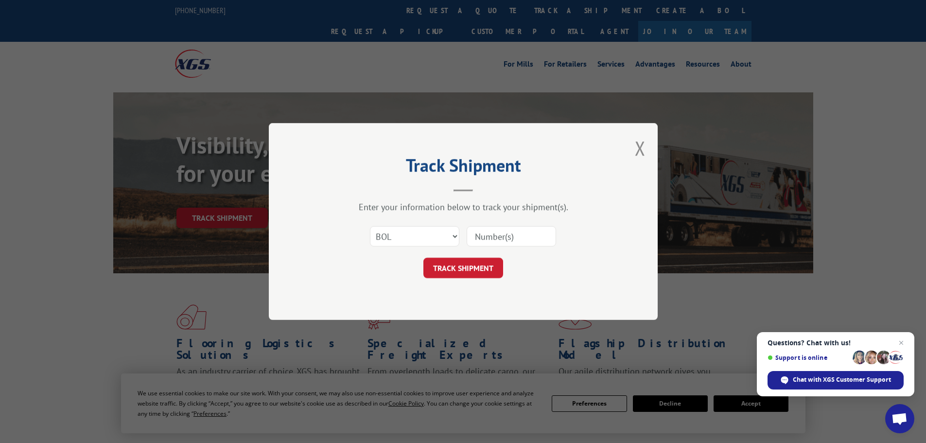  I want to click on h2: Track Shipment, so click(463, 168).